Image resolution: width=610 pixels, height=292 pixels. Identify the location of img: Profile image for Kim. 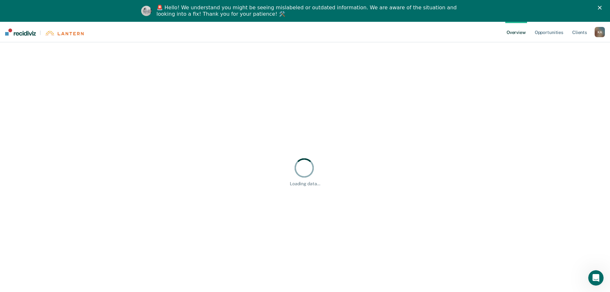
(146, 11).